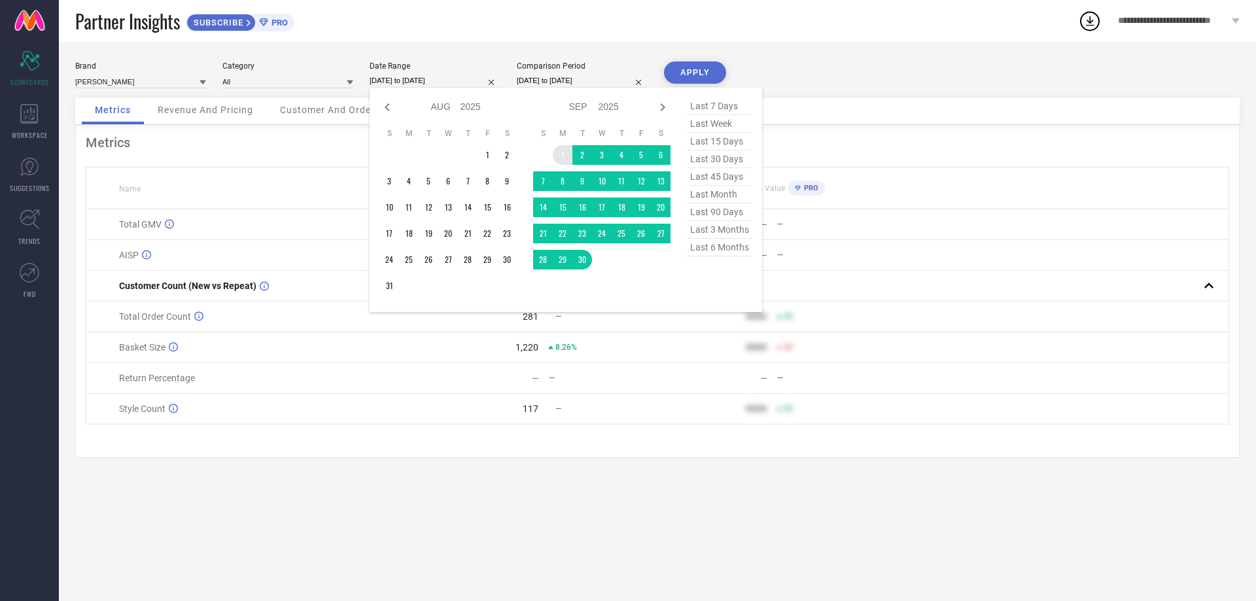  Describe the element at coordinates (487, 181) in the screenshot. I see `td: Fri Aug 08 2025` at that location.